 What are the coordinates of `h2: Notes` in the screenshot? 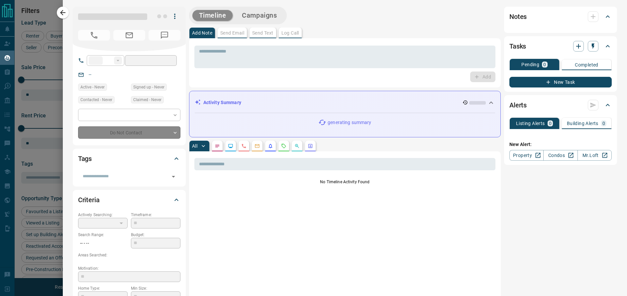 It's located at (518, 17).